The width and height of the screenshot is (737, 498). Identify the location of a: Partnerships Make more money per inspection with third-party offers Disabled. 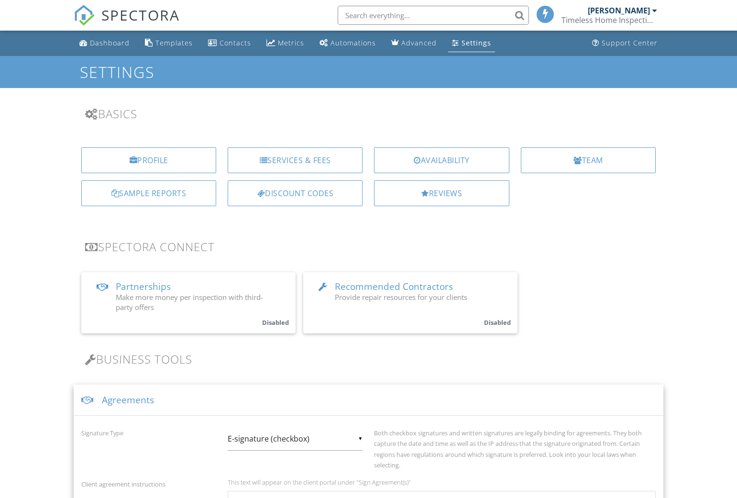
(188, 303).